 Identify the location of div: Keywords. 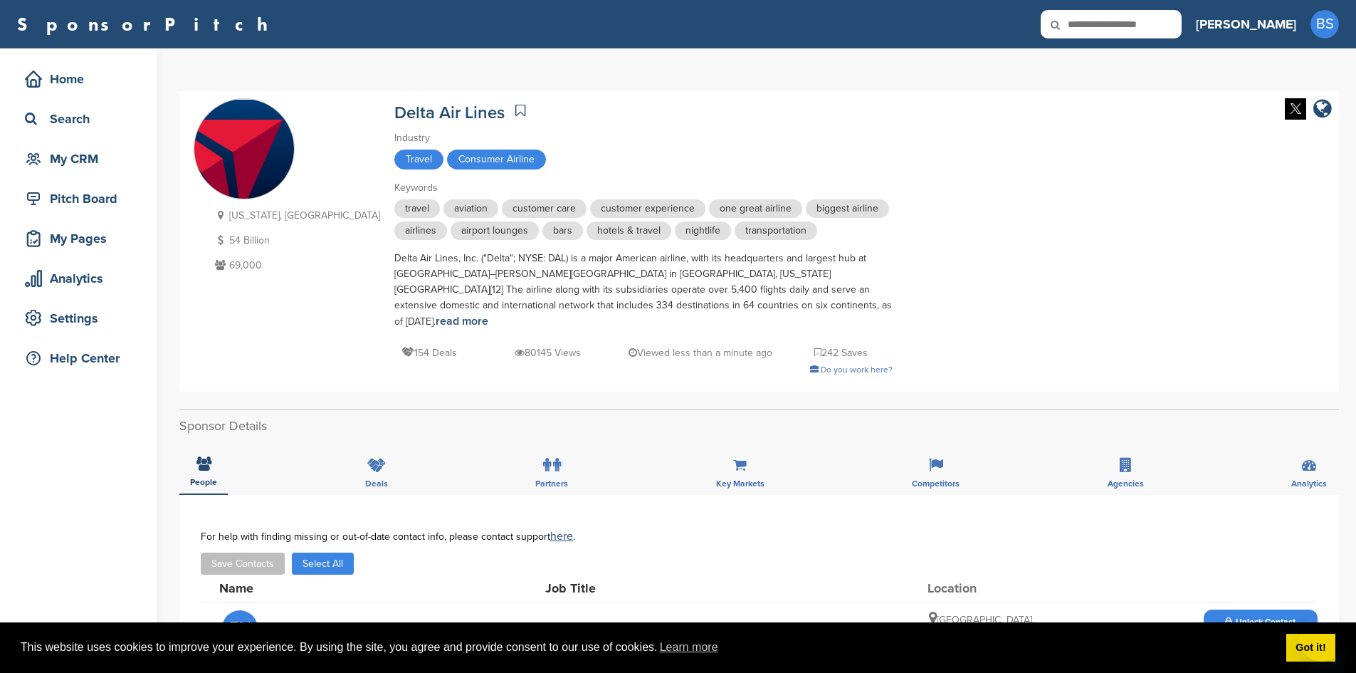
(643, 188).